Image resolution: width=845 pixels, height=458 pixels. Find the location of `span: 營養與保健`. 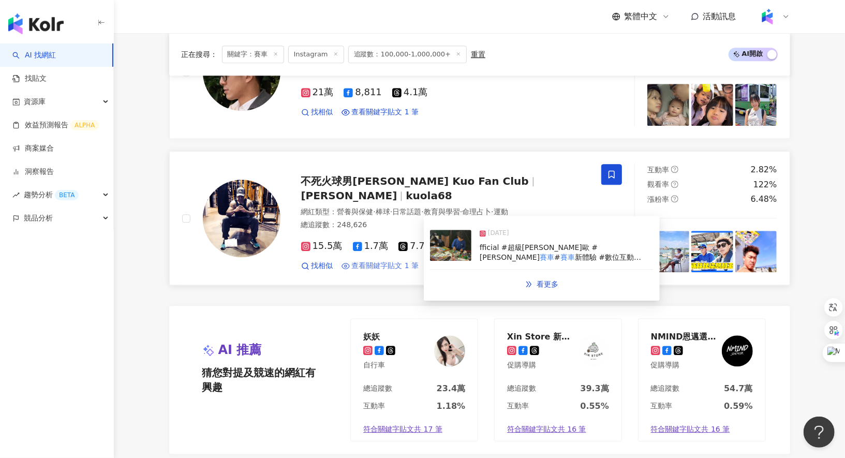

span: 營養與保健 is located at coordinates (356, 212).